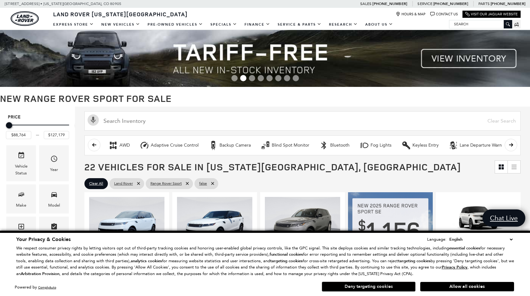 The image size is (530, 296). What do you see at coordinates (269, 78) in the screenshot?
I see `span: Go to slide 5` at bounding box center [269, 78].